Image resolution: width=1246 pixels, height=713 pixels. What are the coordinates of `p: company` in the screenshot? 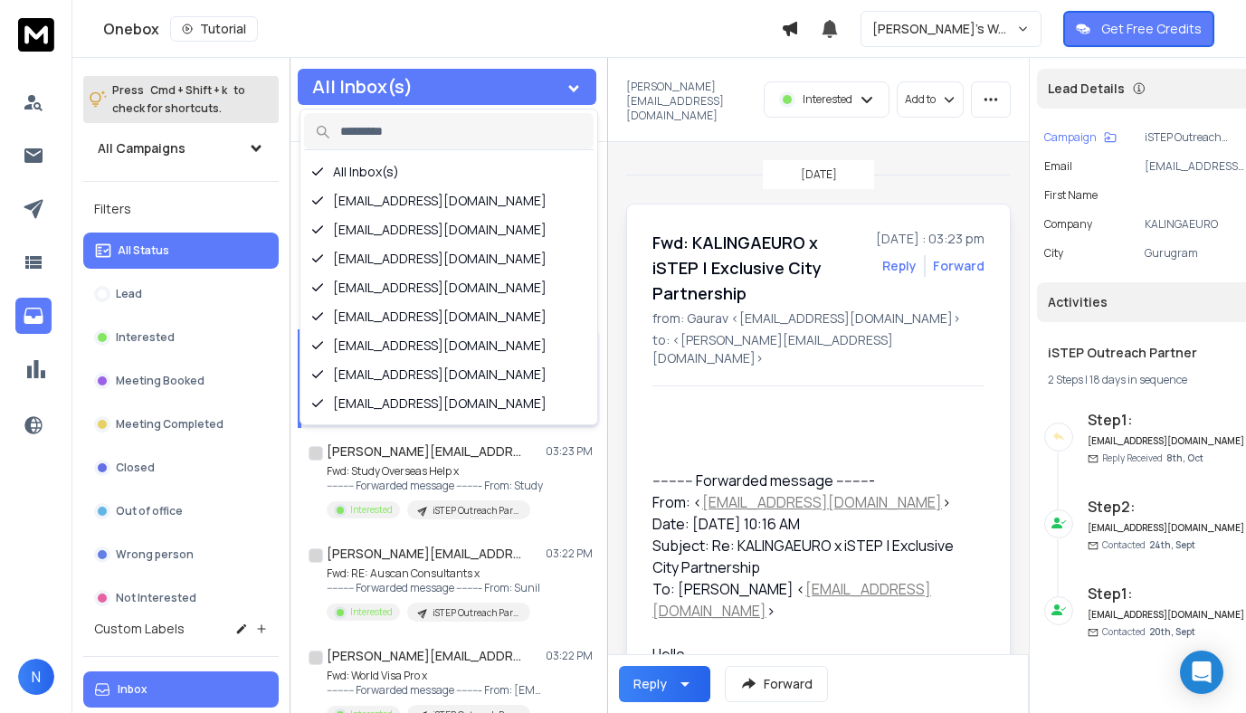 It's located at (1068, 224).